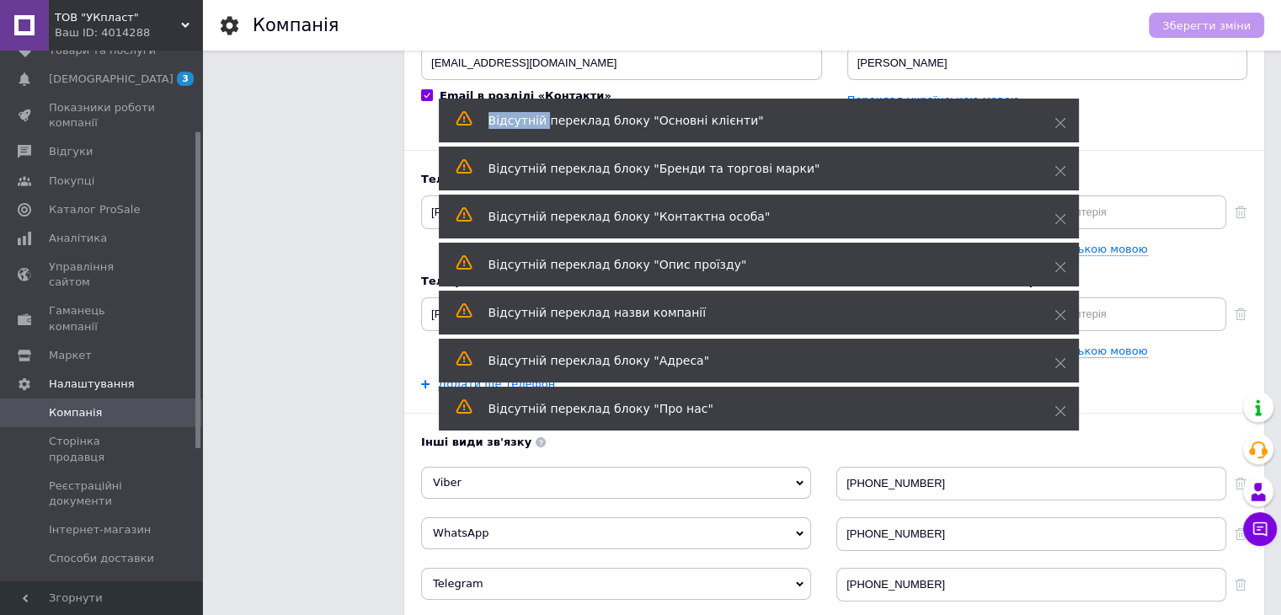  I want to click on span: Viber, so click(447, 482).